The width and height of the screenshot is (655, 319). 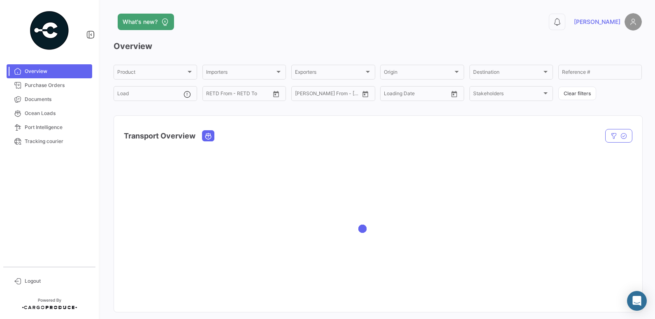 I want to click on h4: Transport Overview, so click(x=160, y=136).